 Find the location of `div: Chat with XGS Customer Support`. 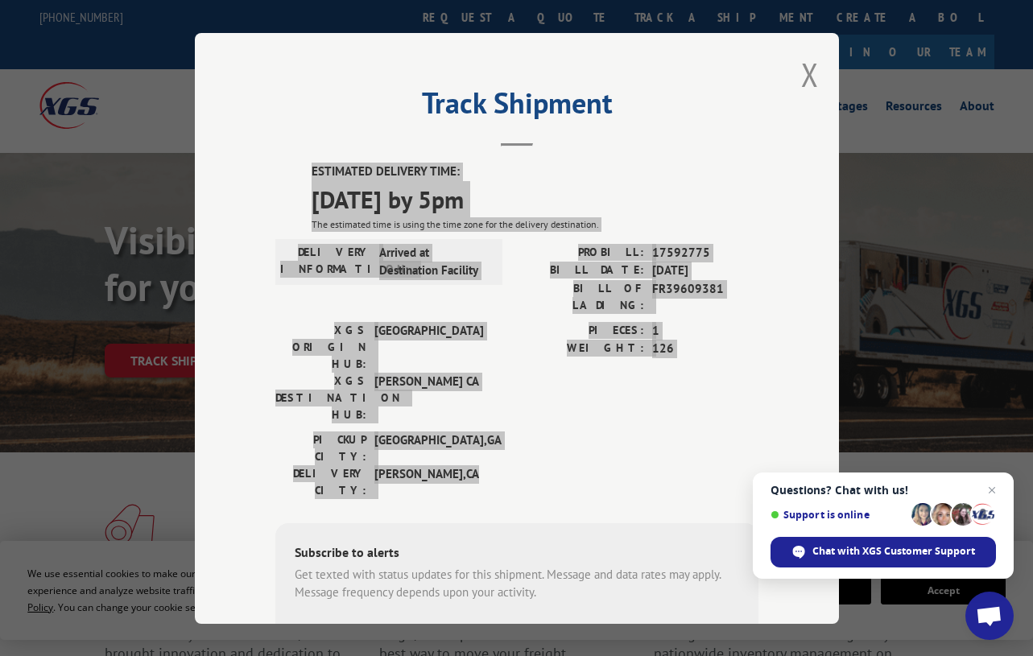

div: Chat with XGS Customer Support is located at coordinates (883, 552).